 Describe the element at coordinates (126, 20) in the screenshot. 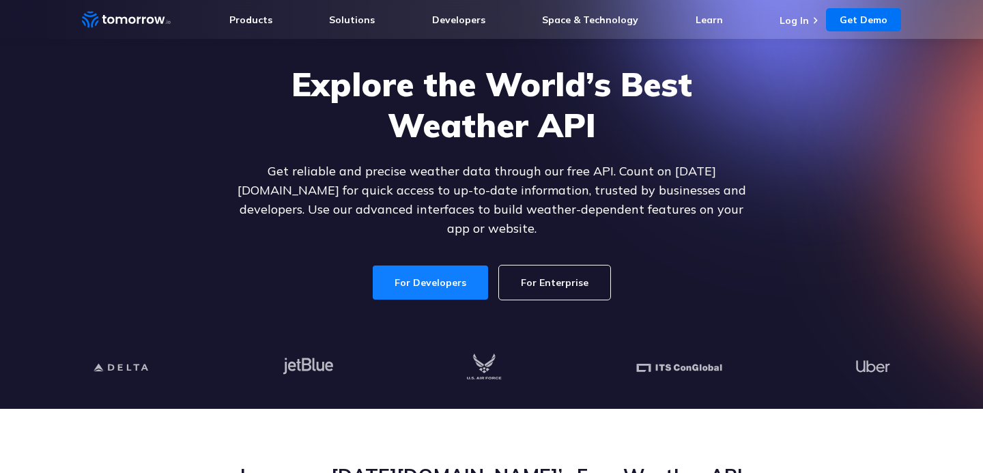

I see `a: Home link` at that location.